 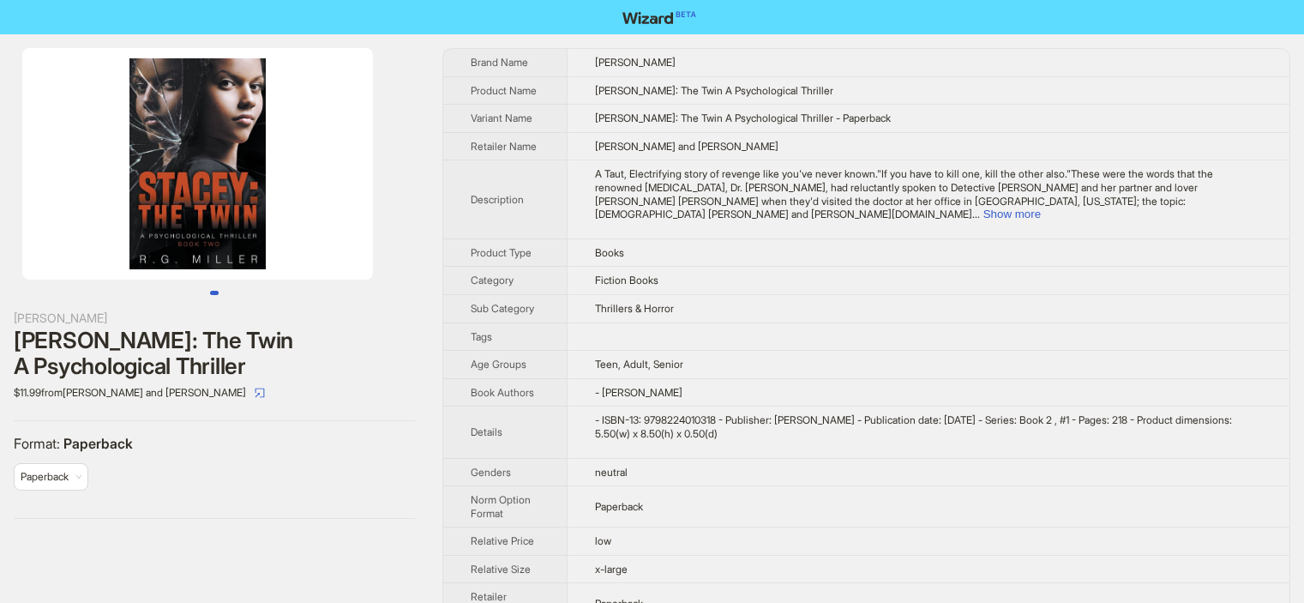 I want to click on span: Norm Option Format, so click(x=501, y=506).